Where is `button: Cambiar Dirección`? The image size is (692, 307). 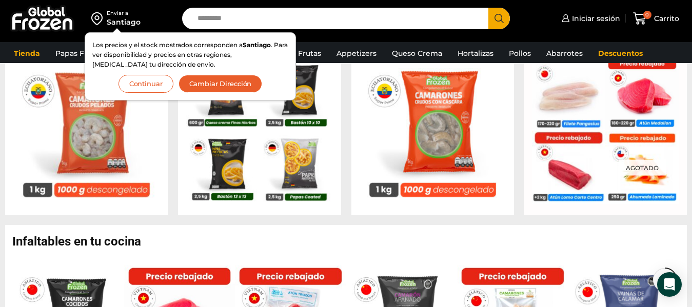 button: Cambiar Dirección is located at coordinates (220, 84).